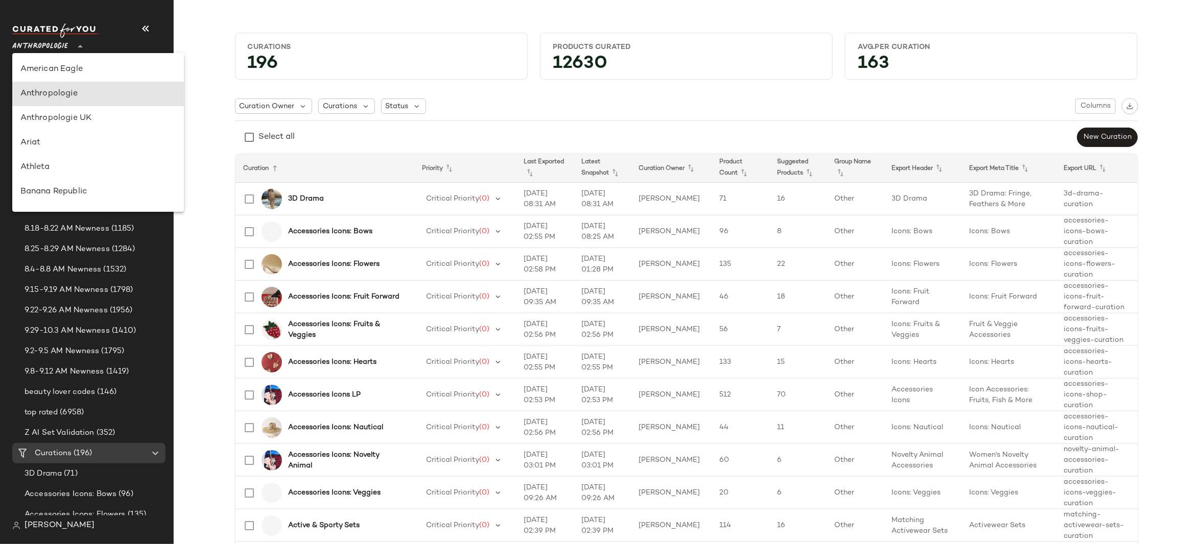 The height and width of the screenshot is (544, 1199). I want to click on td: 135, so click(740, 265).